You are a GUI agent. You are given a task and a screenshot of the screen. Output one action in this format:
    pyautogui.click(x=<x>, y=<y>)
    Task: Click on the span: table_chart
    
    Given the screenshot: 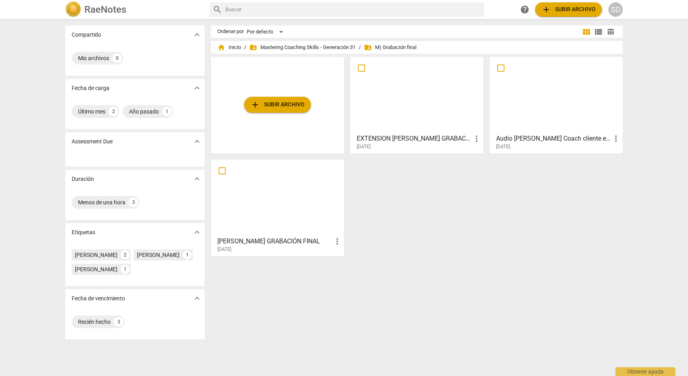 What is the action you would take?
    pyautogui.click(x=611, y=31)
    